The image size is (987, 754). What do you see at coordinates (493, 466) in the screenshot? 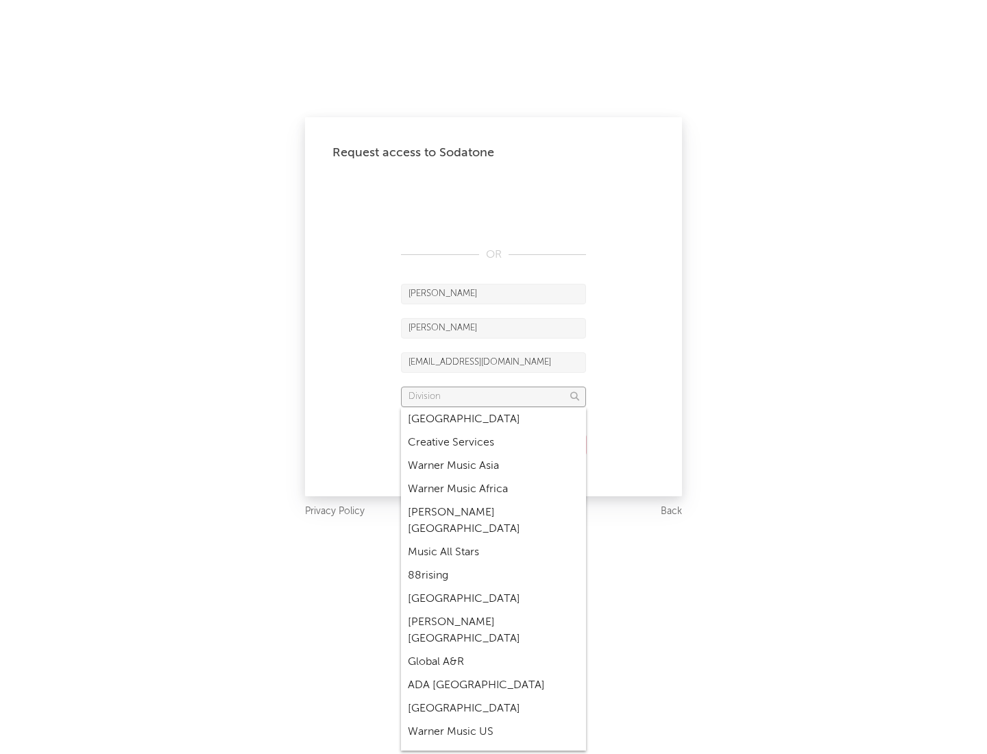
I see `div: Warner Music Asia` at bounding box center [493, 466].